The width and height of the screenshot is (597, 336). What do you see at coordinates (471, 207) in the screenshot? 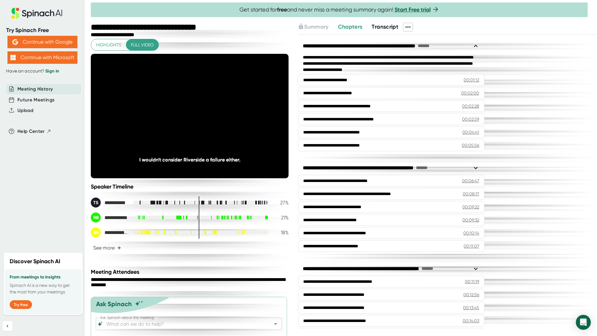
I see `div: 00:09:22` at bounding box center [471, 207].